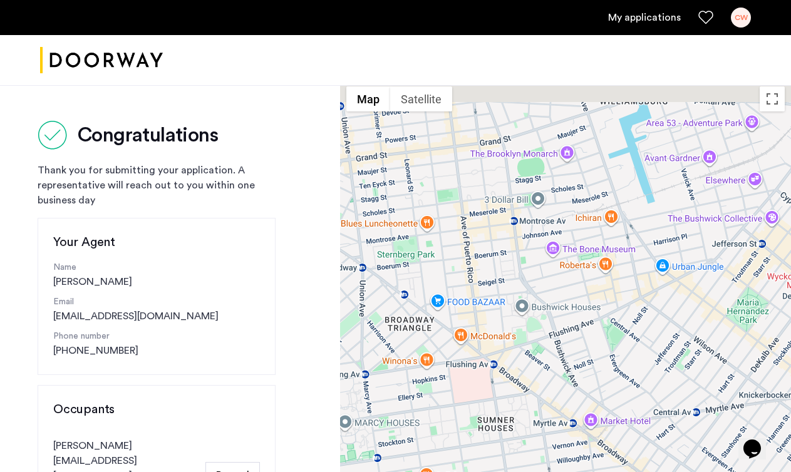  I want to click on p: Name, so click(157, 267).